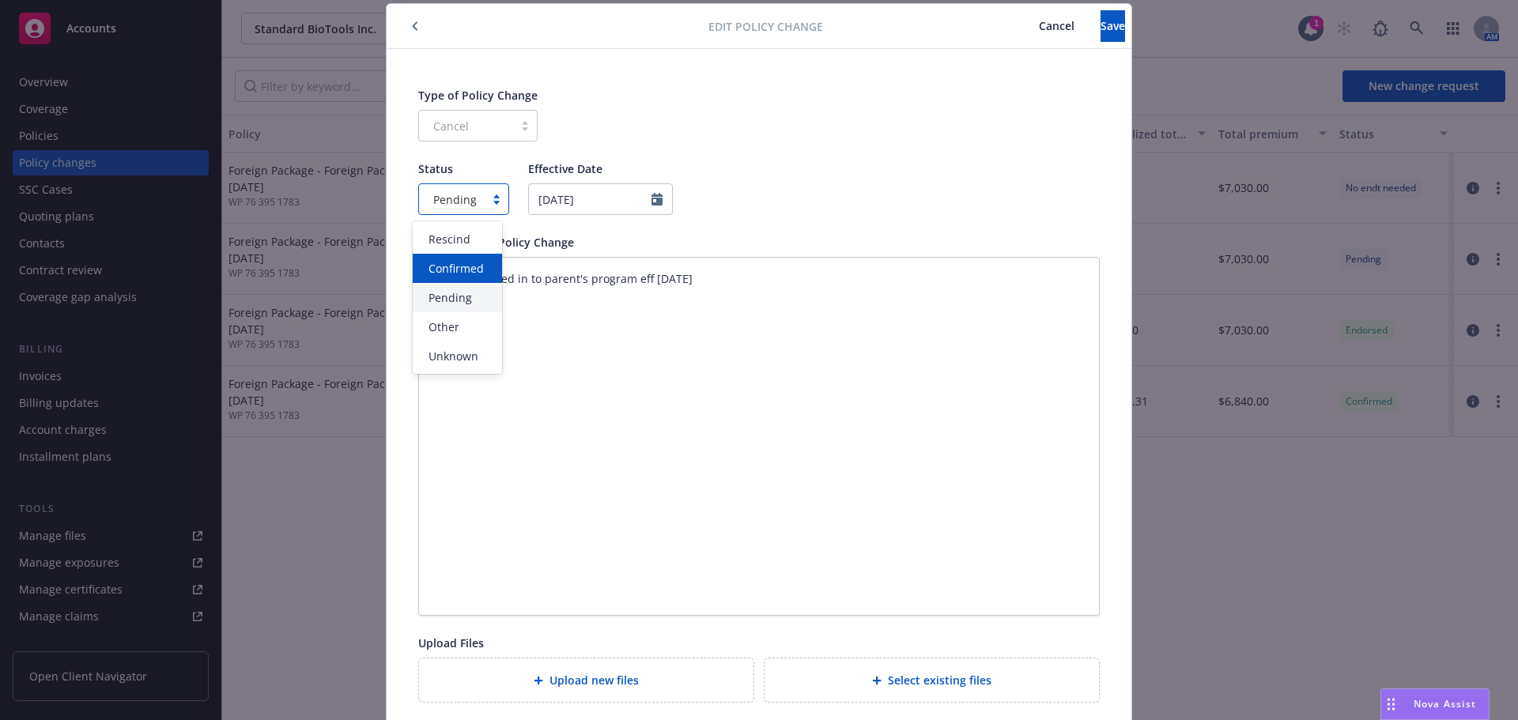  Describe the element at coordinates (600, 199) in the screenshot. I see `input: MM/DD/YYYY` at that location.